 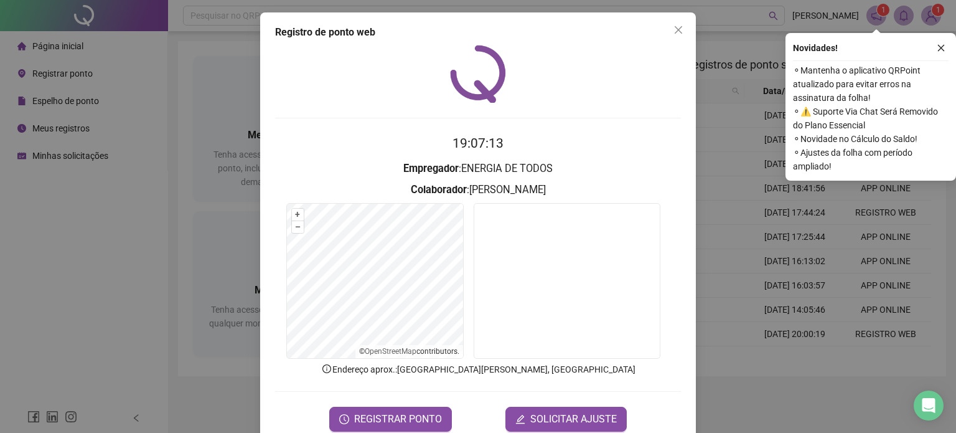 What do you see at coordinates (390, 419) in the screenshot?
I see `button: REGISTRAR PONTO` at bounding box center [390, 419].